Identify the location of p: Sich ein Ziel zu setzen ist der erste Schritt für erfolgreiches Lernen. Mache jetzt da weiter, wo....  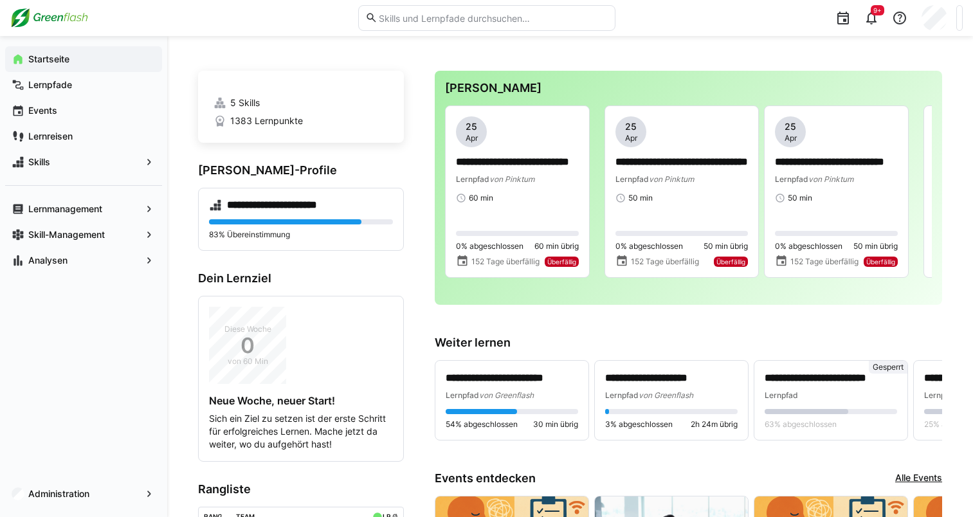
(301, 431).